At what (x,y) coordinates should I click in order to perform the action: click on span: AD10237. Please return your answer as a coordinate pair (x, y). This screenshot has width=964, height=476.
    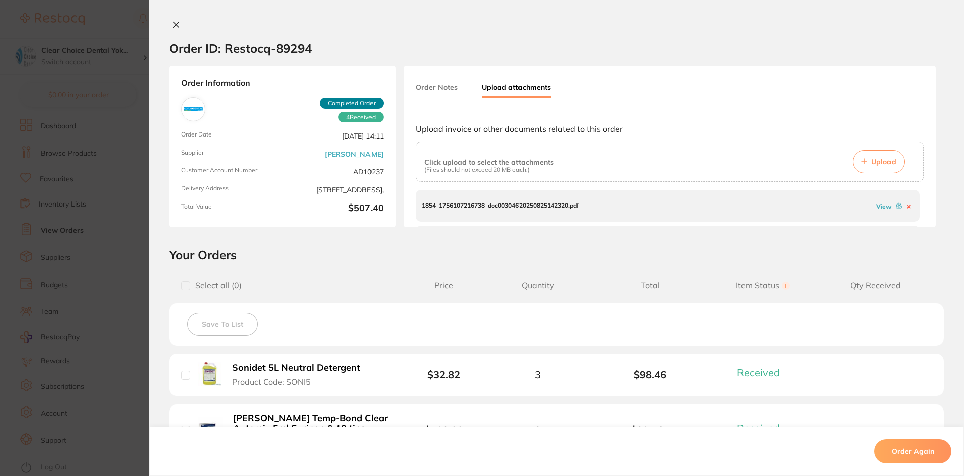
    Looking at the image, I should click on (335, 172).